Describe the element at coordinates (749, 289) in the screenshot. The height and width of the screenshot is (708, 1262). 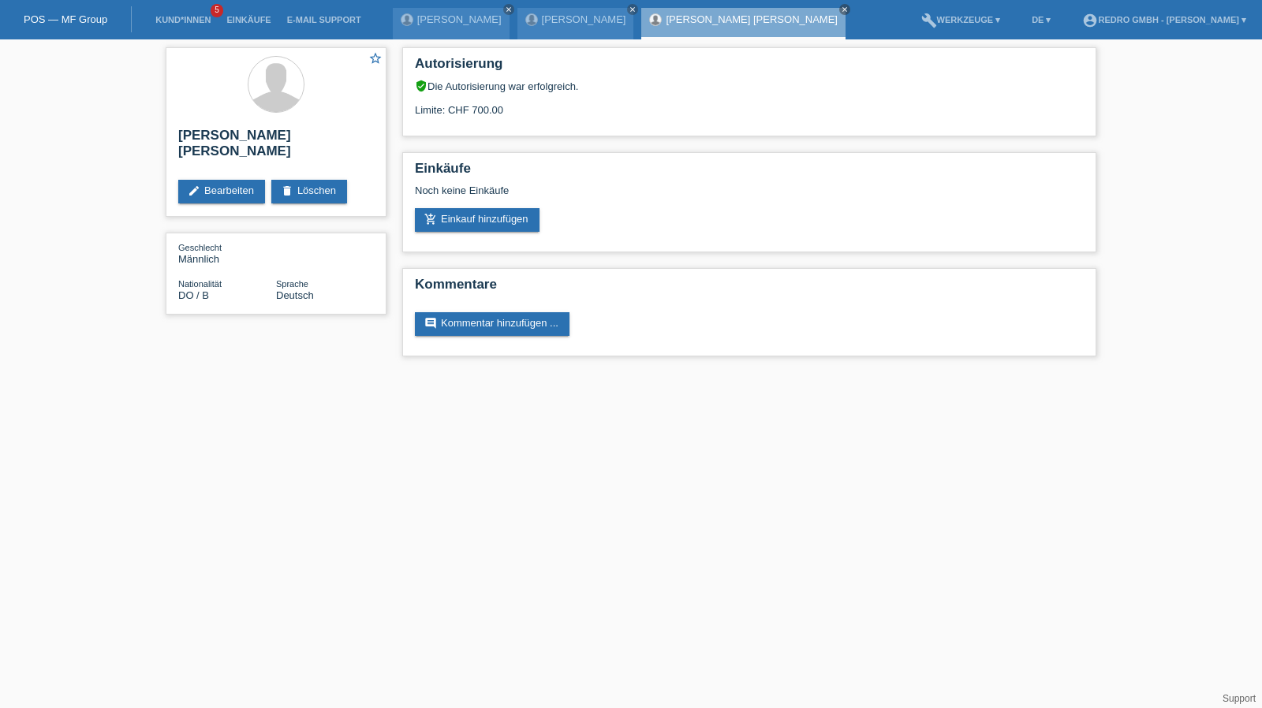
I see `h2: Kommentare` at that location.